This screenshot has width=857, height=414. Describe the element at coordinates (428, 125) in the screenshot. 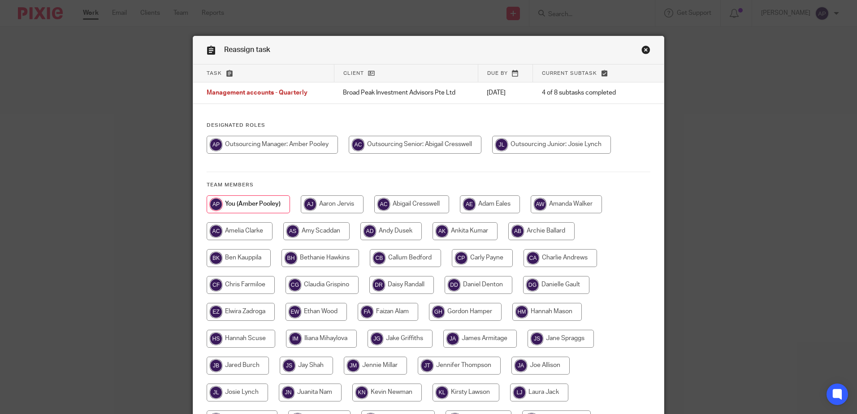

I see `h4: Designated Roles` at that location.